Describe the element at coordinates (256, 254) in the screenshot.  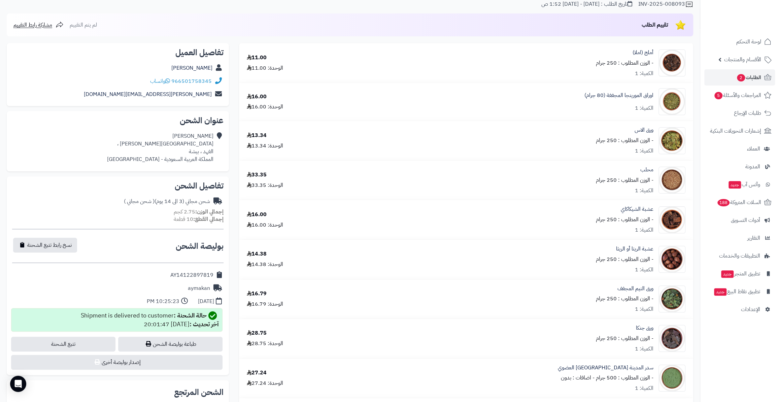
I see `div: 14.38` at that location.